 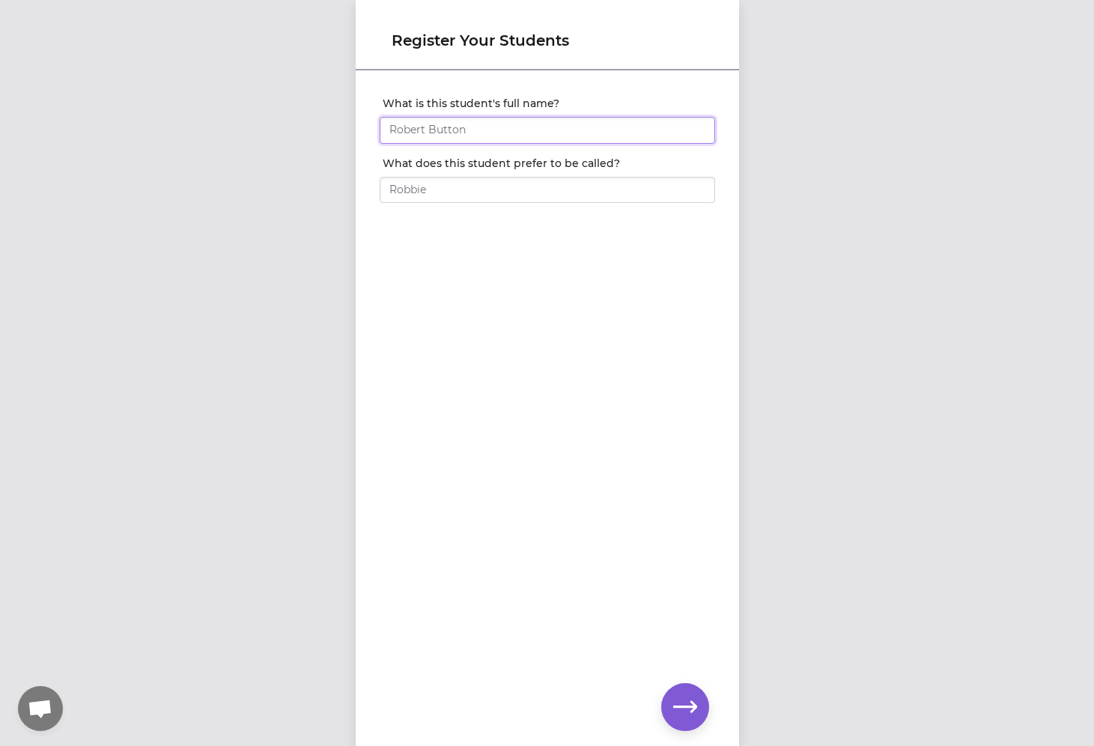 I want to click on label: What does this student prefer to be called?, so click(x=549, y=163).